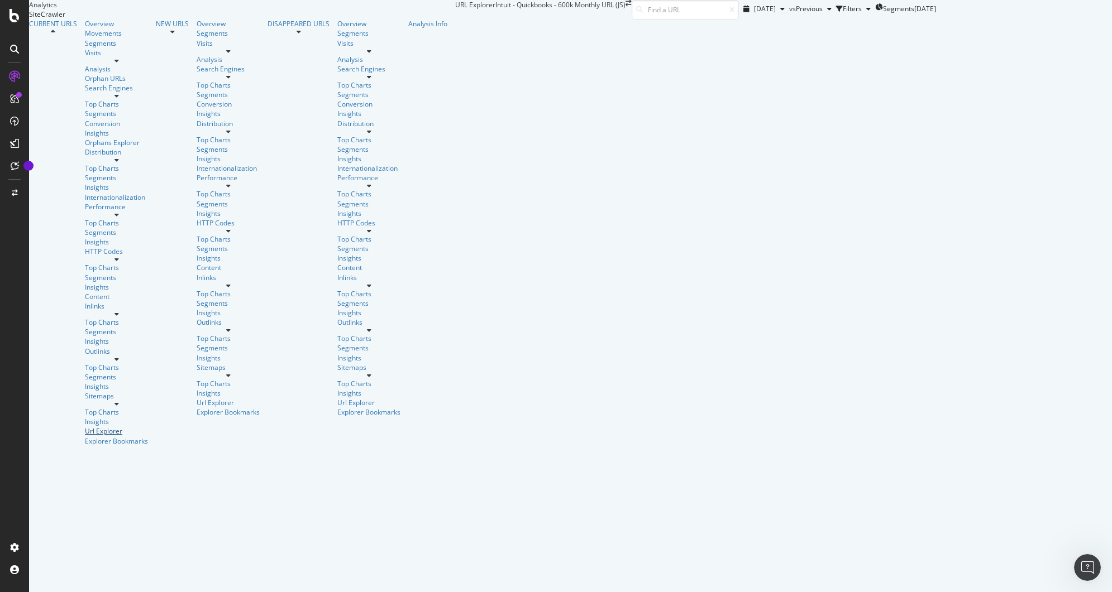  Describe the element at coordinates (428, 23) in the screenshot. I see `a: Analysis Info` at that location.